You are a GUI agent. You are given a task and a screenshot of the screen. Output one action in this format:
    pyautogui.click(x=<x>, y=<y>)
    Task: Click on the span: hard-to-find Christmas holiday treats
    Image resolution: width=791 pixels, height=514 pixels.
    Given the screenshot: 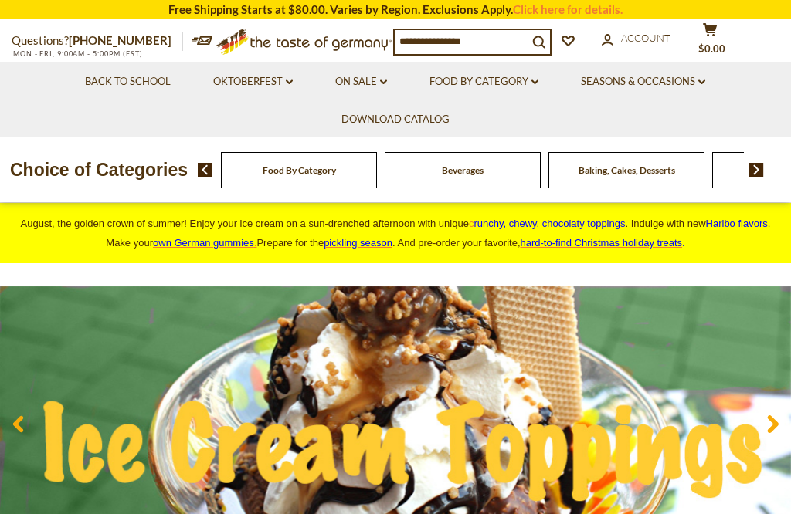 What is the action you would take?
    pyautogui.click(x=601, y=242)
    